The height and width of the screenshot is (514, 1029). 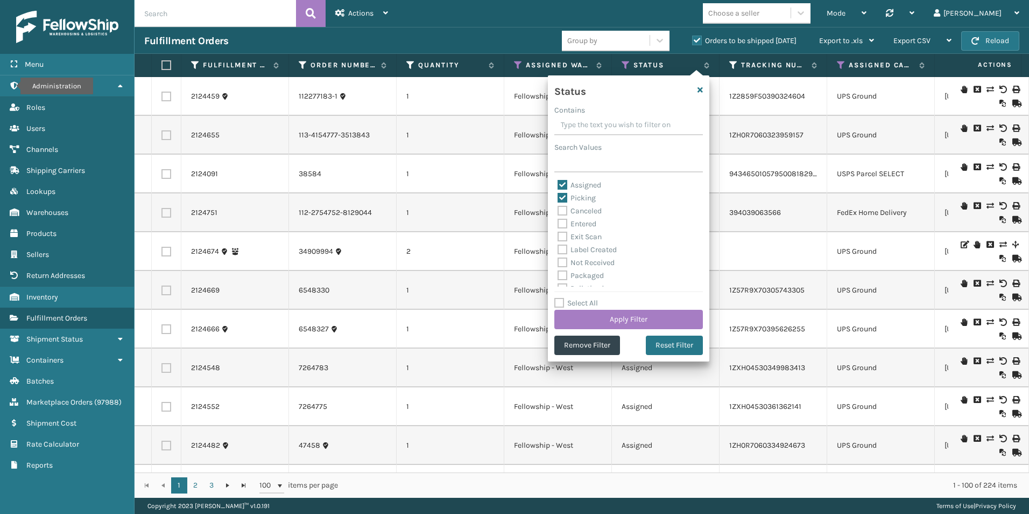 What do you see at coordinates (767, 290) in the screenshot?
I see `a: 1Z57R9X70305743305` at bounding box center [767, 290].